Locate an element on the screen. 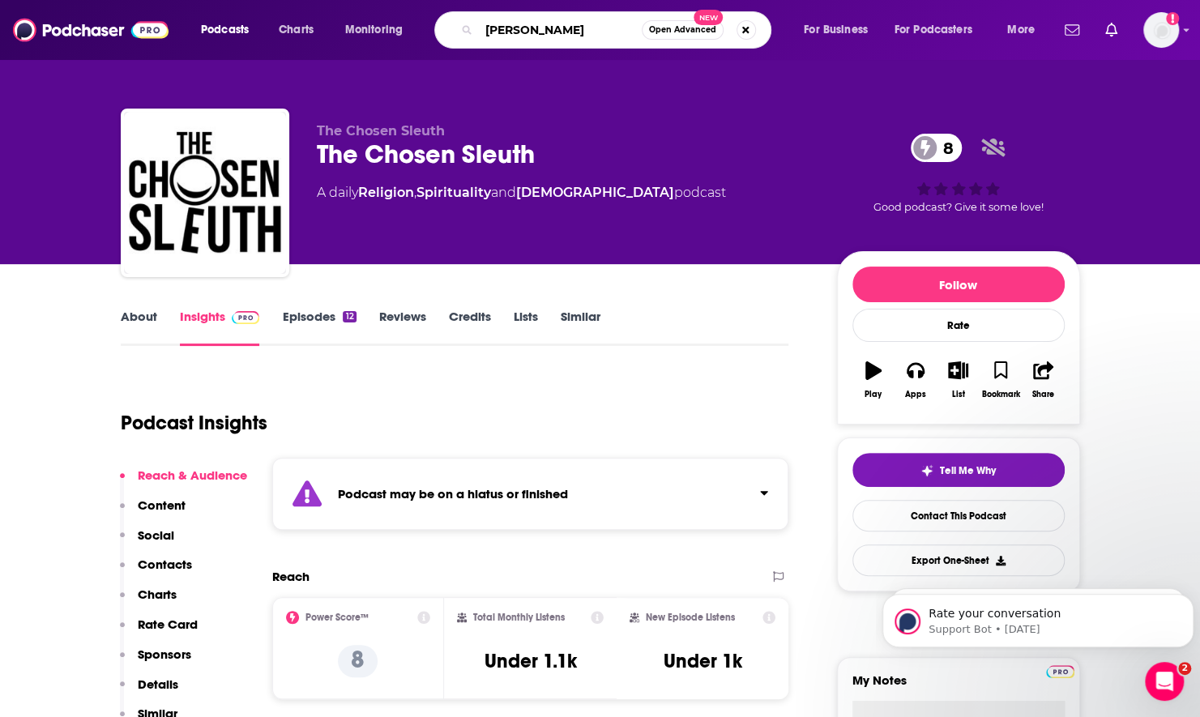 The image size is (1200, 717). span: and is located at coordinates (503, 192).